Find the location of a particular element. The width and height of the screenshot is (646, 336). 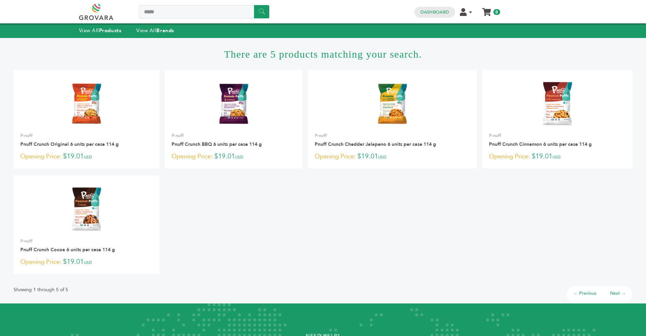

h1: There are 5 products matching your search. is located at coordinates (323, 54).